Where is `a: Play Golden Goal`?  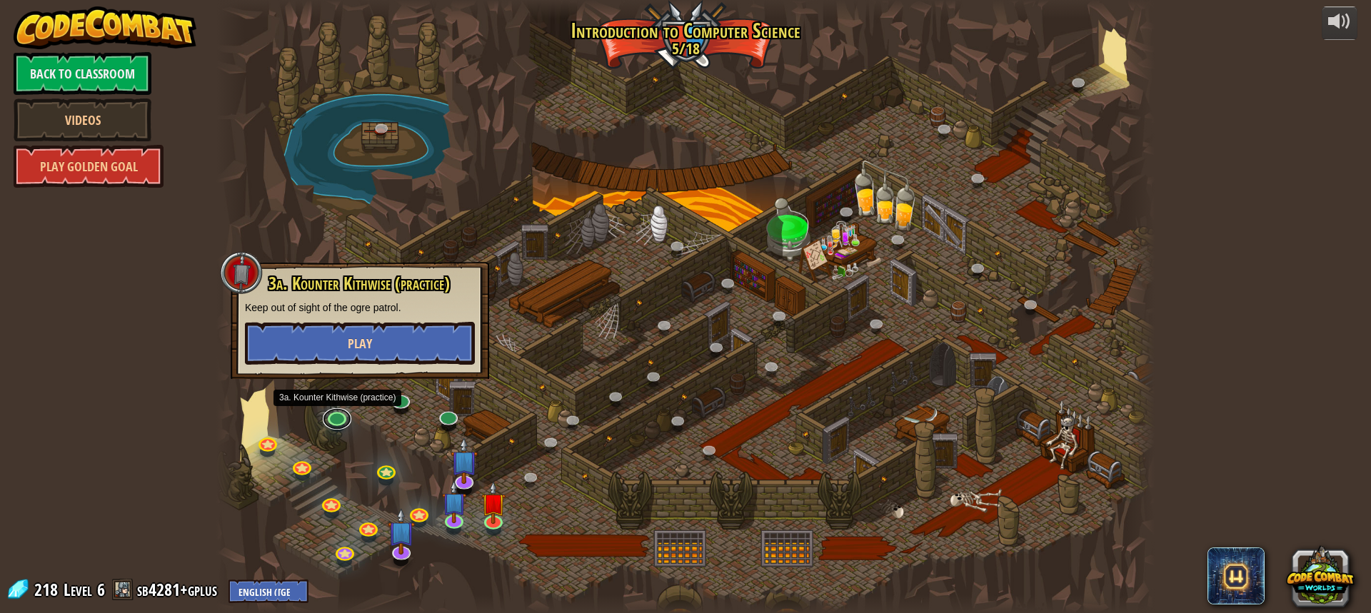 a: Play Golden Goal is located at coordinates (89, 166).